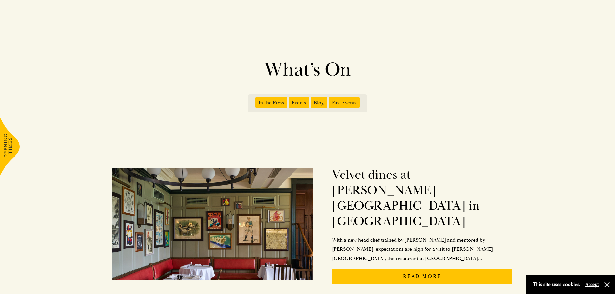 This screenshot has height=294, width=615. I want to click on span: Past Events, so click(344, 103).